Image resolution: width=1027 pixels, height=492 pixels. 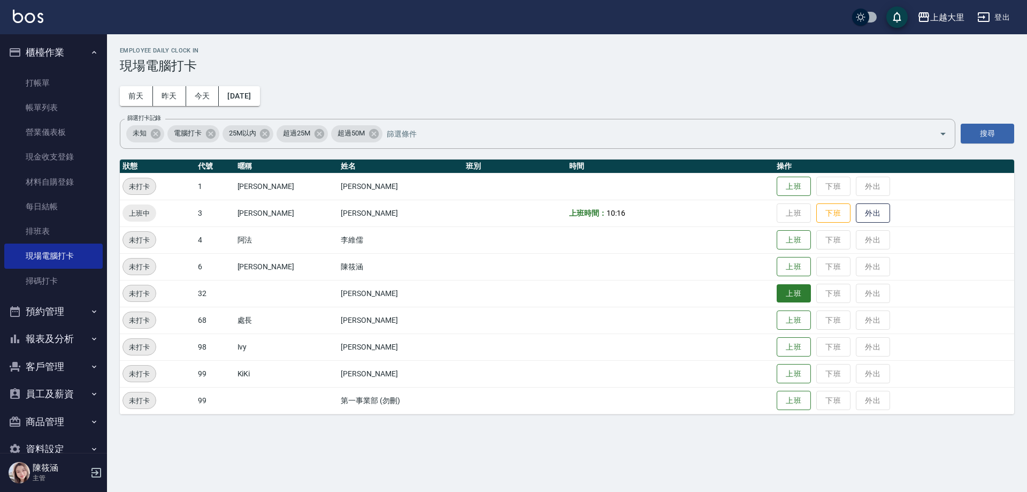 I want to click on button: 下班, so click(x=834, y=213).